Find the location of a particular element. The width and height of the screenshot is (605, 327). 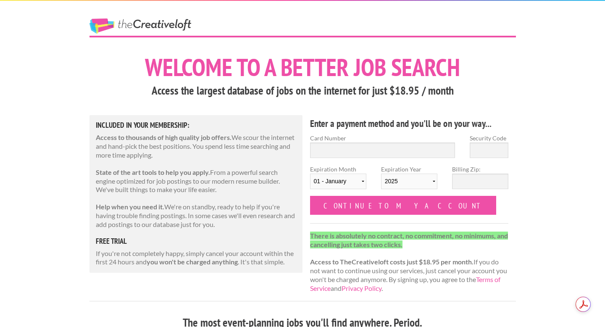

p: If you're not completely happy, simply cancel your account within the first 24 hours and . It's t... is located at coordinates (196, 258).